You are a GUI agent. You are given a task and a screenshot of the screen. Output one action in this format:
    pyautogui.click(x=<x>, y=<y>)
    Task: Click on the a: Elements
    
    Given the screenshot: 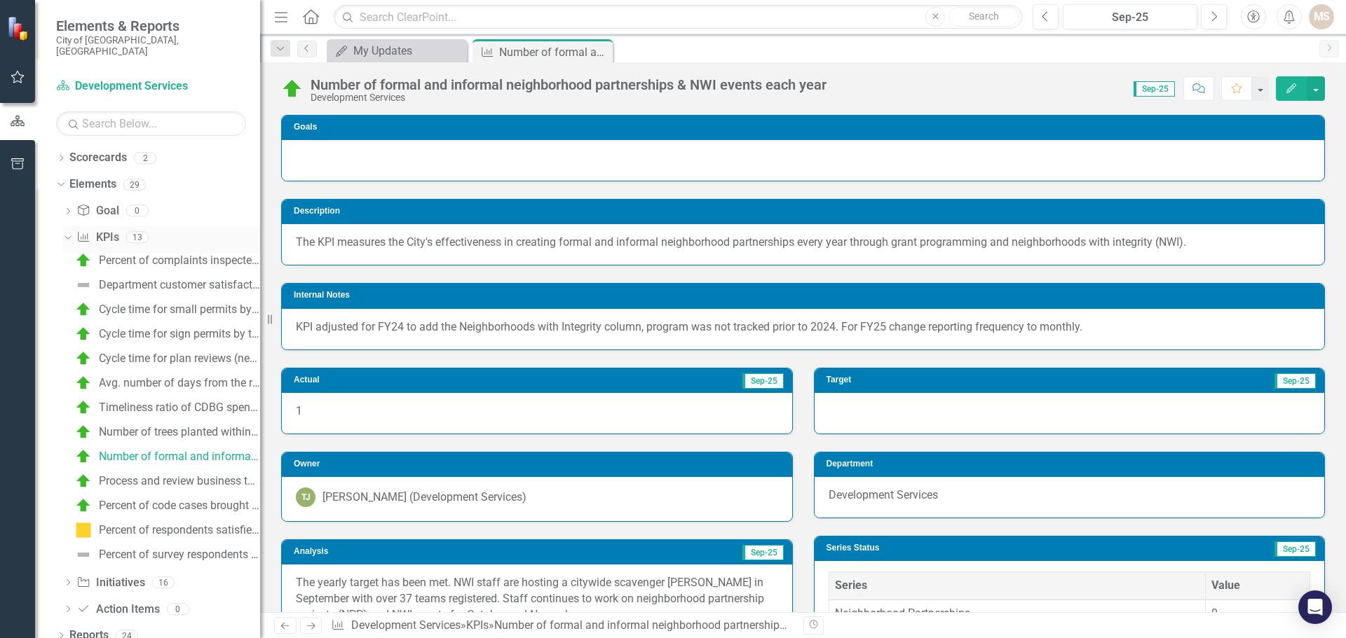 What is the action you would take?
    pyautogui.click(x=93, y=184)
    